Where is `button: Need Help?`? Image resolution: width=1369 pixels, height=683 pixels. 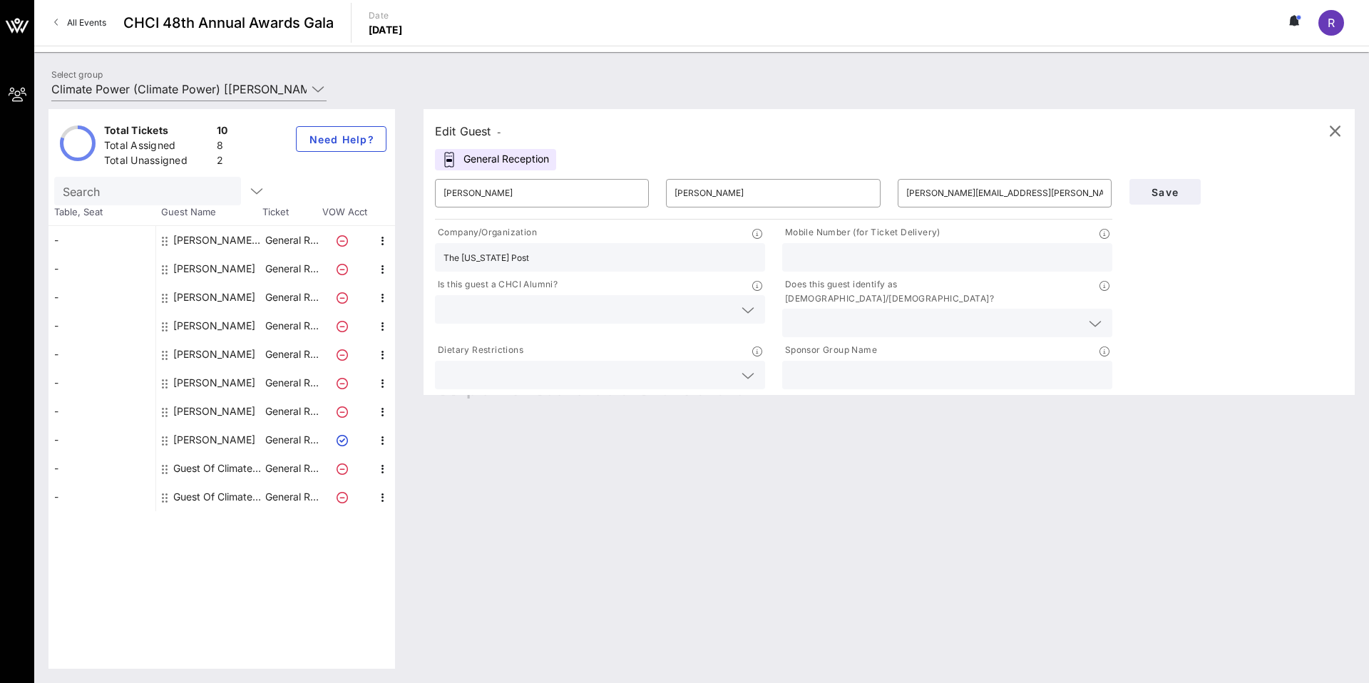 button: Need Help? is located at coordinates (341, 139).